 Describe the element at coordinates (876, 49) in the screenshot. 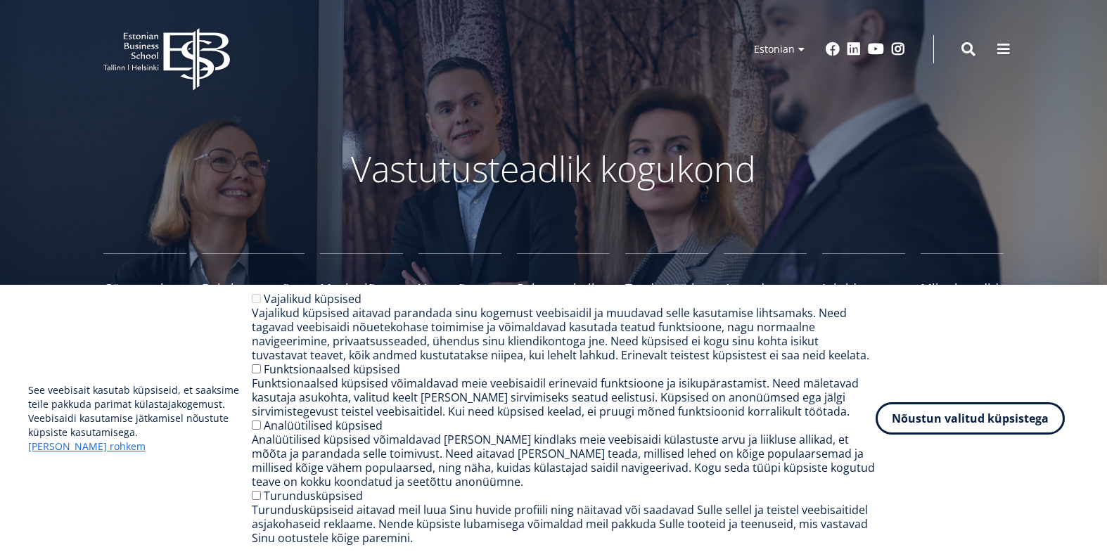

I see `a: Youtube` at that location.